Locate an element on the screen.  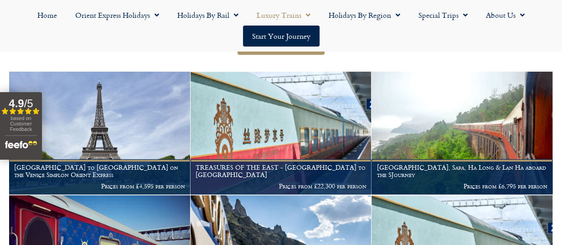
a: Start your Journey is located at coordinates (281, 36).